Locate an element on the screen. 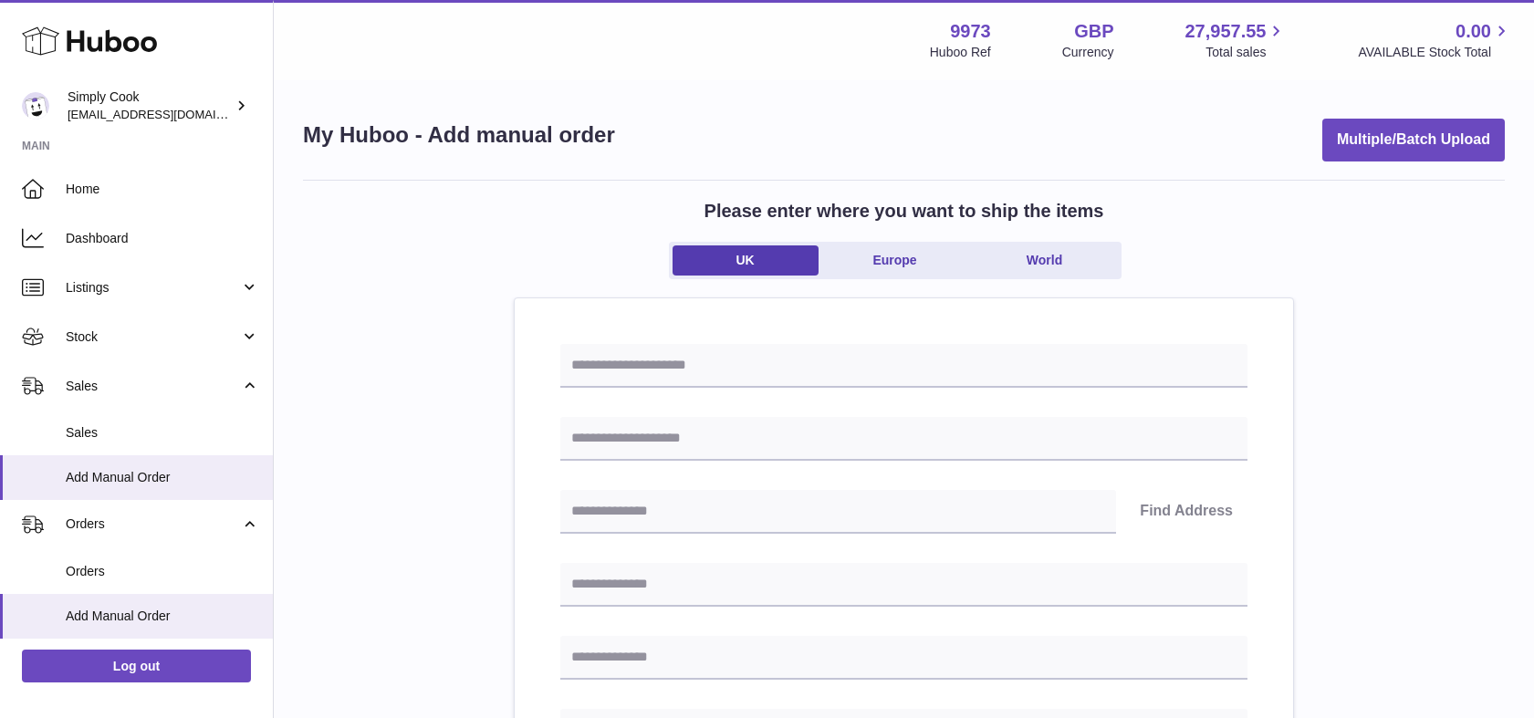  h2: Please enter where you want to ship the items is located at coordinates (904, 211).